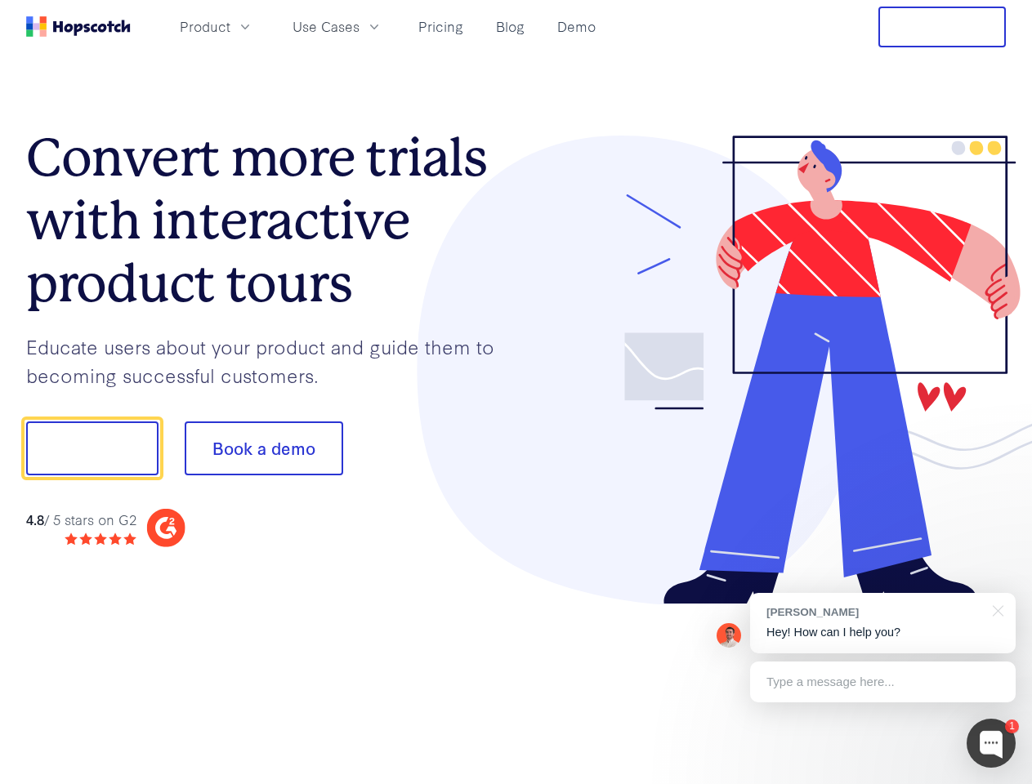 The width and height of the screenshot is (1032, 784). Describe the element at coordinates (78, 26) in the screenshot. I see `a: Home` at that location.